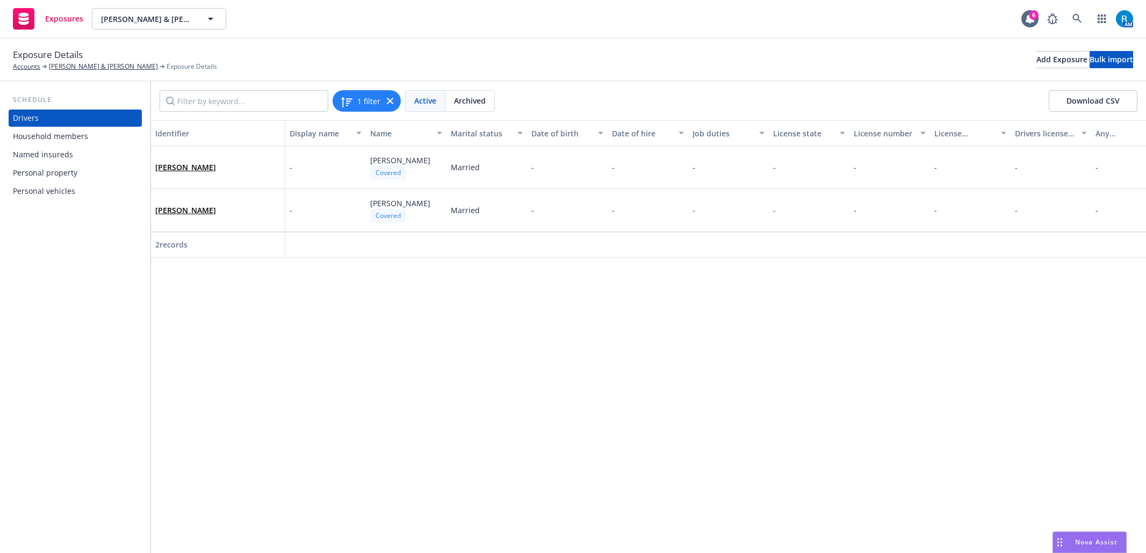 The width and height of the screenshot is (1146, 553). Describe the element at coordinates (326, 133) in the screenshot. I see `button: Display name` at that location.